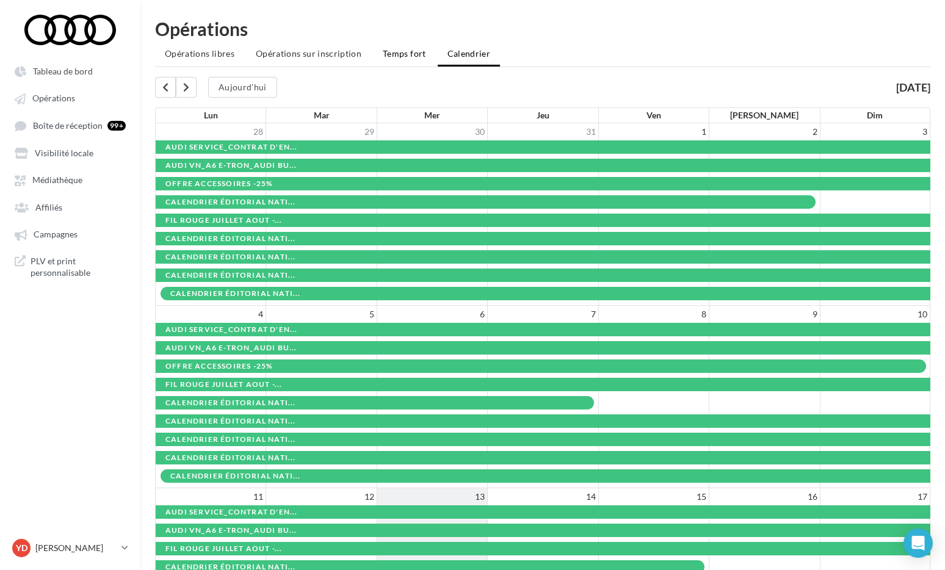 Image resolution: width=945 pixels, height=570 pixels. Describe the element at coordinates (653, 115) in the screenshot. I see `div: Ven` at that location.